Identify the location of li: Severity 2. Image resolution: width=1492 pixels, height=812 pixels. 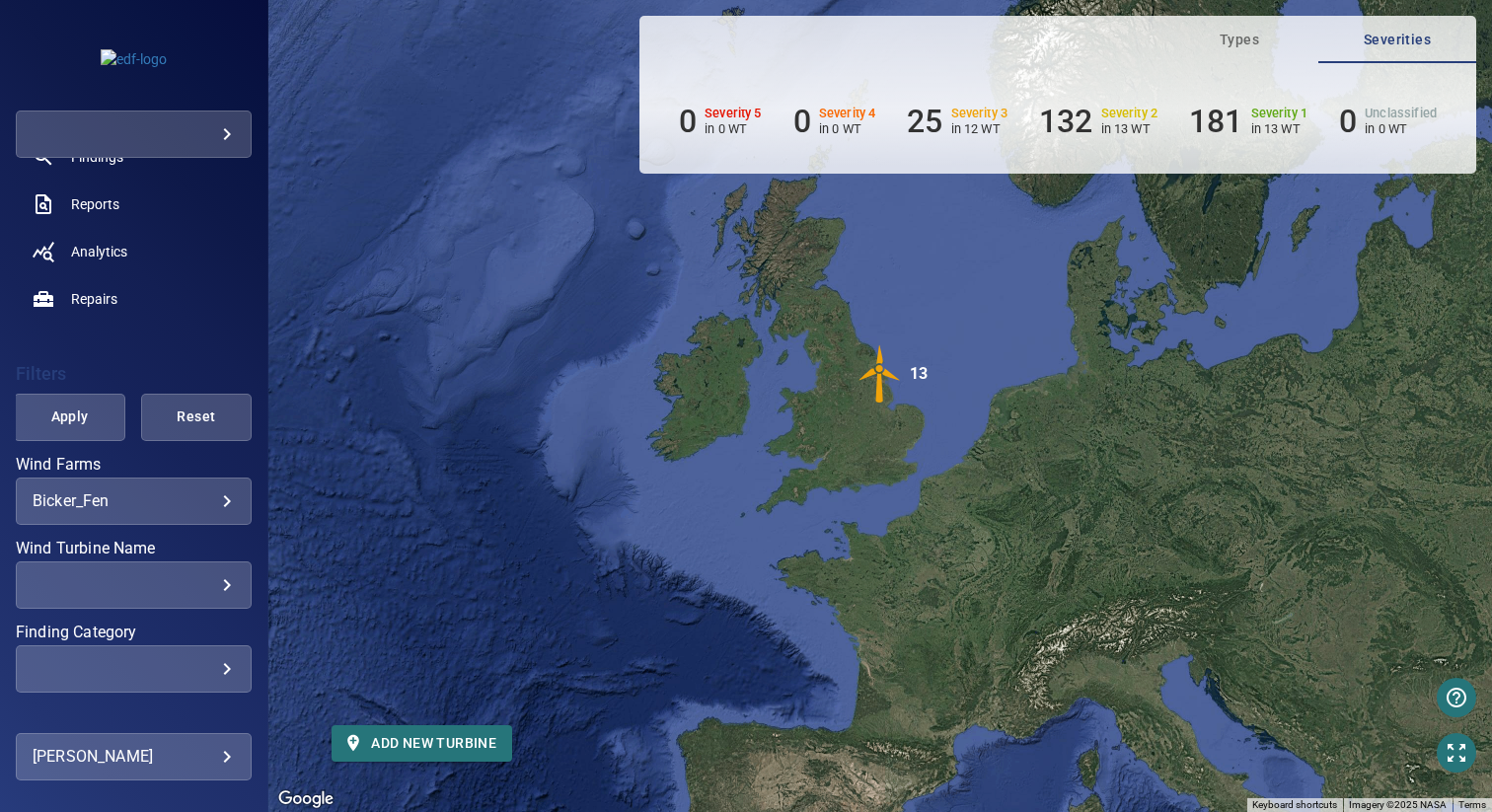
(1099, 121).